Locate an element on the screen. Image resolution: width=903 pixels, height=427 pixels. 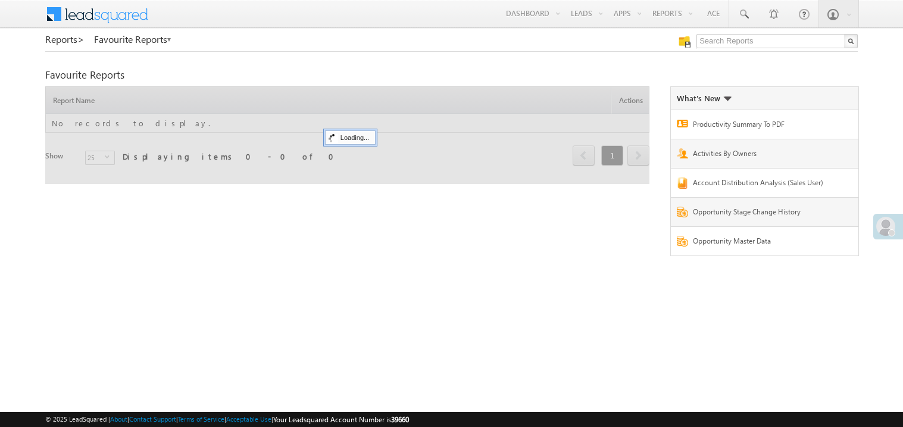
a: Favourite Reports is located at coordinates (133, 39).